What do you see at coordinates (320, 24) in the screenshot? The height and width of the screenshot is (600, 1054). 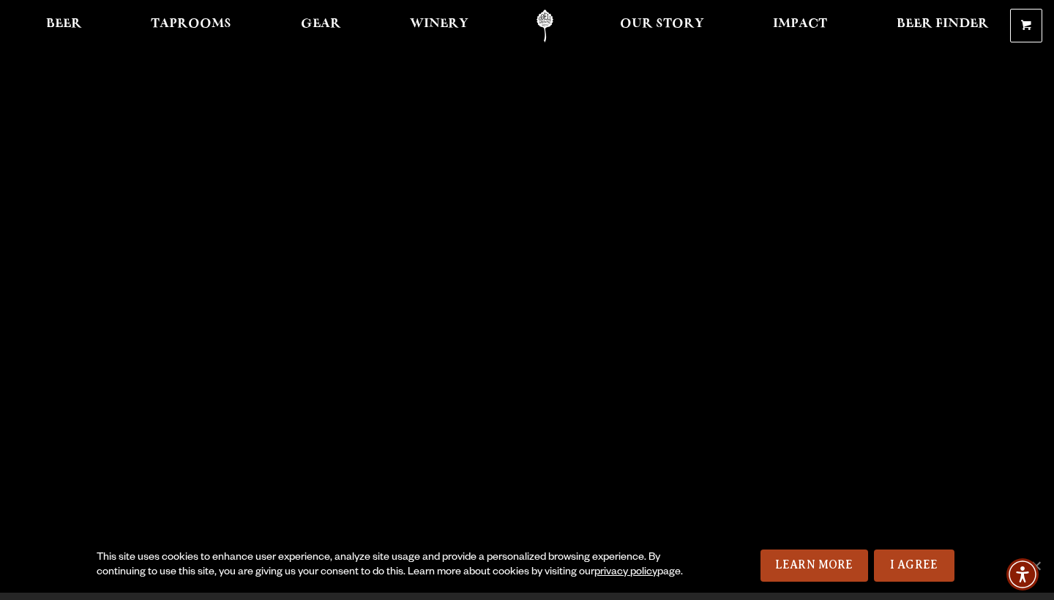 I see `span: Gear` at bounding box center [320, 24].